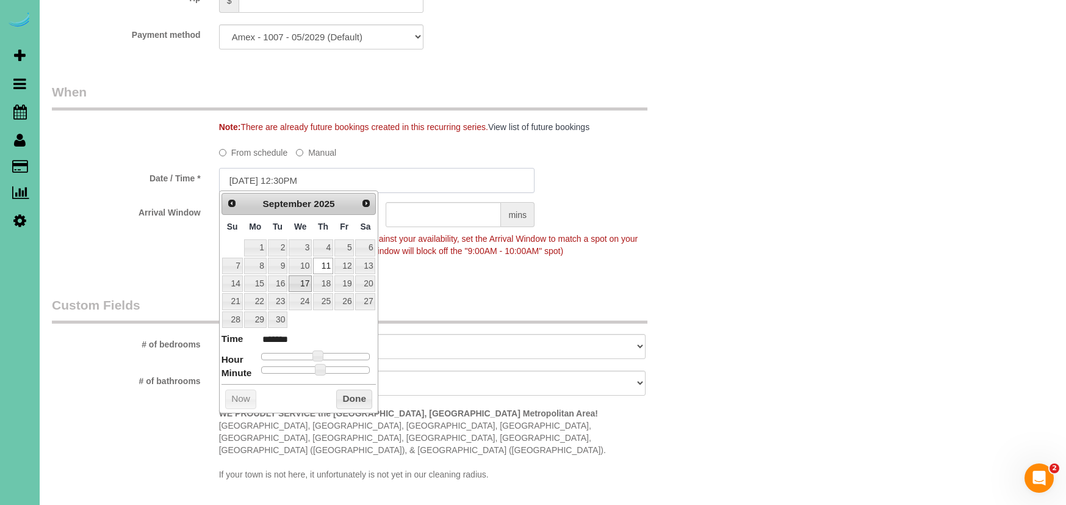  Describe the element at coordinates (324, 203) in the screenshot. I see `span: 2025` at that location.